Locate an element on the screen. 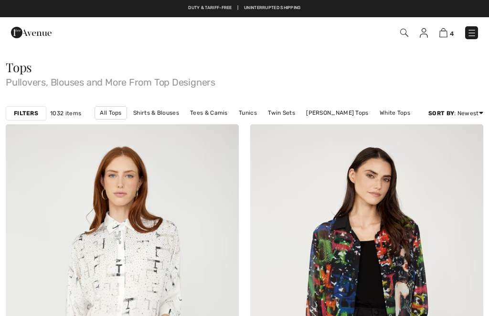 This screenshot has height=316, width=489. img: Menu is located at coordinates (472, 33).